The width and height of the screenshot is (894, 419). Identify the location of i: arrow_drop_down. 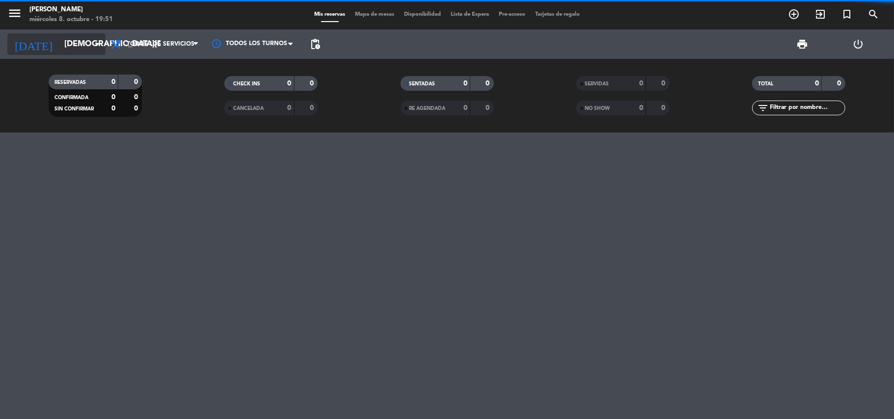
(97, 44).